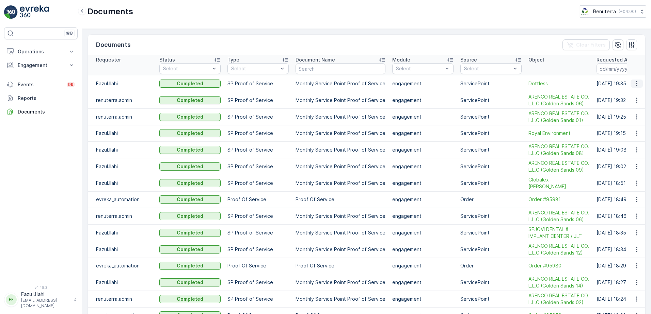 This screenshot has width=651, height=314. What do you see at coordinates (619, 69) in the screenshot?
I see `input: dd/mm/yyyy` at bounding box center [619, 69].